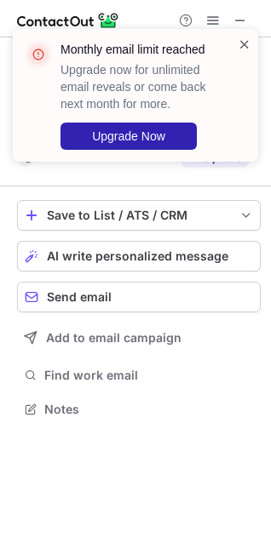 This screenshot has width=271, height=543. Describe the element at coordinates (113, 338) in the screenshot. I see `span: Add to email campaign` at that location.